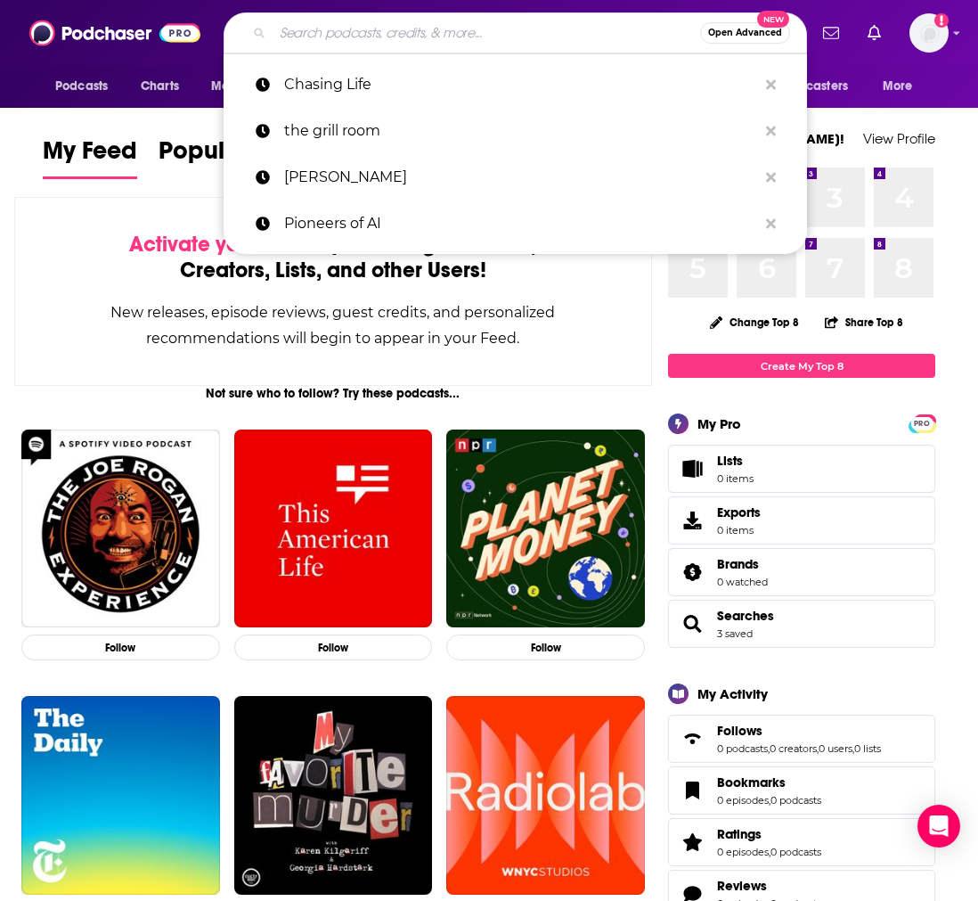  Describe the element at coordinates (929, 33) in the screenshot. I see `span: Logged in as sashagoldin` at that location.